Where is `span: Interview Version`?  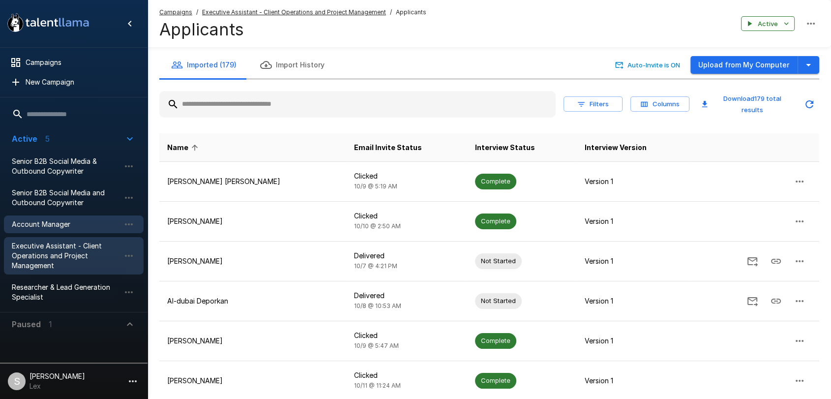
span: Interview Version is located at coordinates (616, 147).